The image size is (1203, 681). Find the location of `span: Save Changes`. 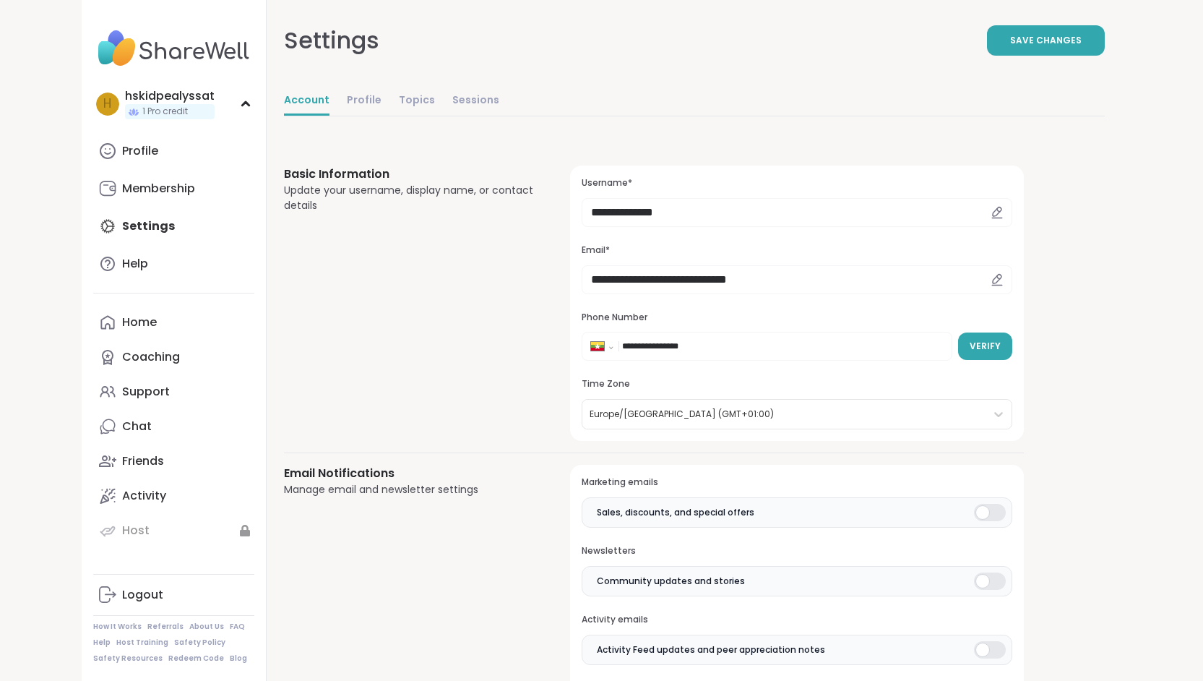

span: Save Changes is located at coordinates (1045, 40).